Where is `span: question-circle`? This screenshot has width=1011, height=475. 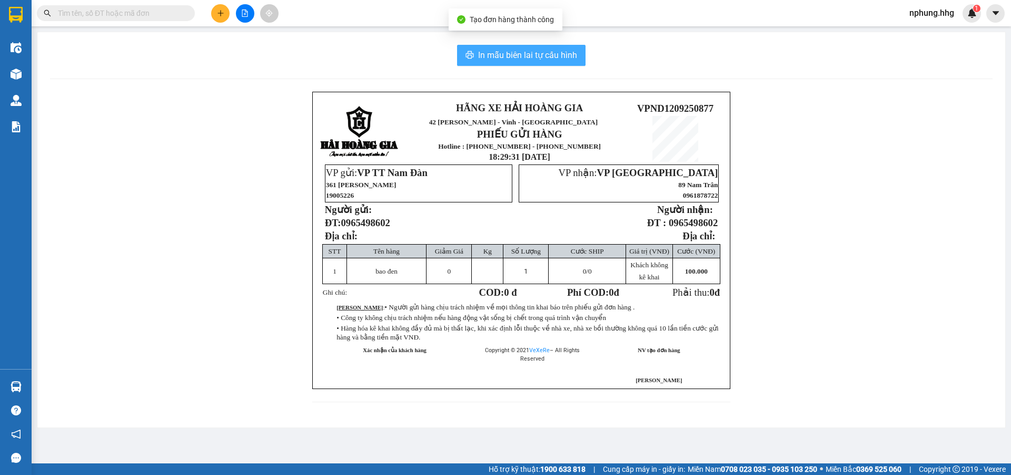
span: question-circle is located at coordinates (16, 410).